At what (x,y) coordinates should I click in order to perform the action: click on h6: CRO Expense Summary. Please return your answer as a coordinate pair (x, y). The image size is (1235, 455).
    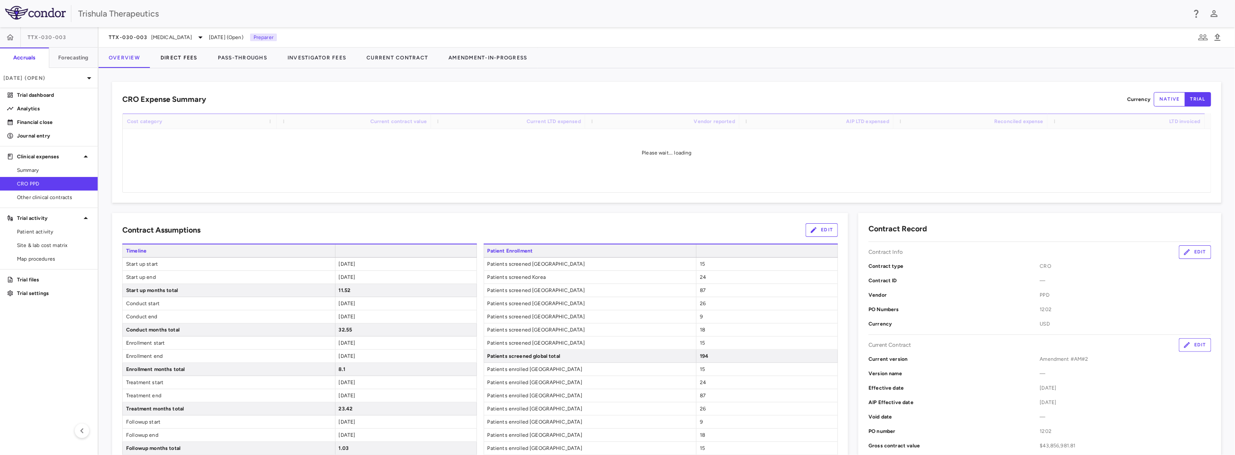
    Looking at the image, I should click on (164, 99).